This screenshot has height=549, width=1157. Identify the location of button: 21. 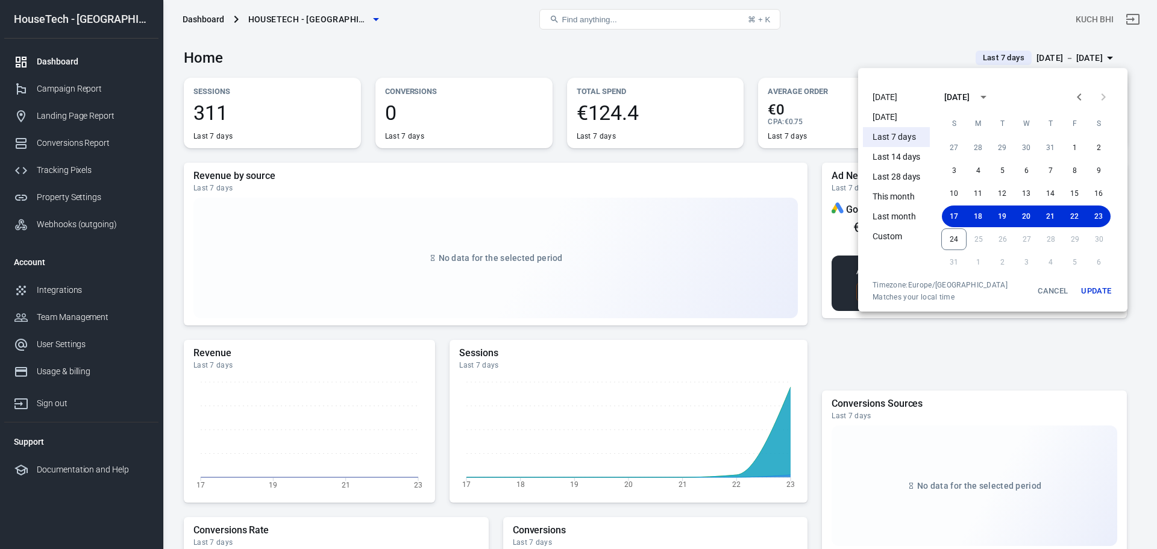
(1050, 216).